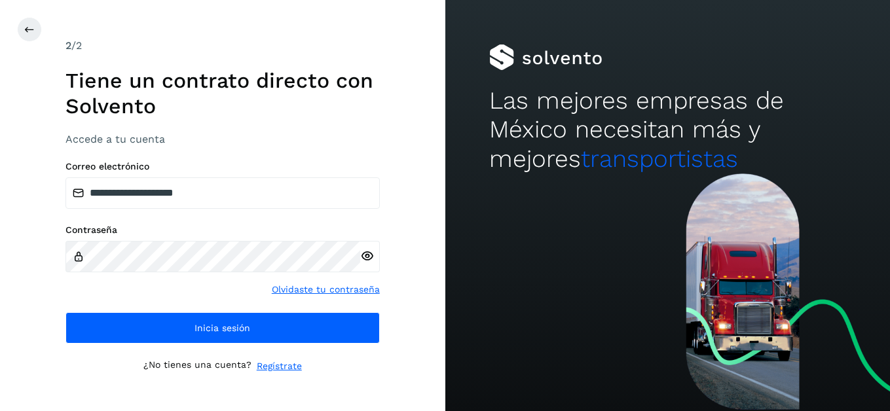  What do you see at coordinates (660, 159) in the screenshot?
I see `span: transportistas` at bounding box center [660, 159].